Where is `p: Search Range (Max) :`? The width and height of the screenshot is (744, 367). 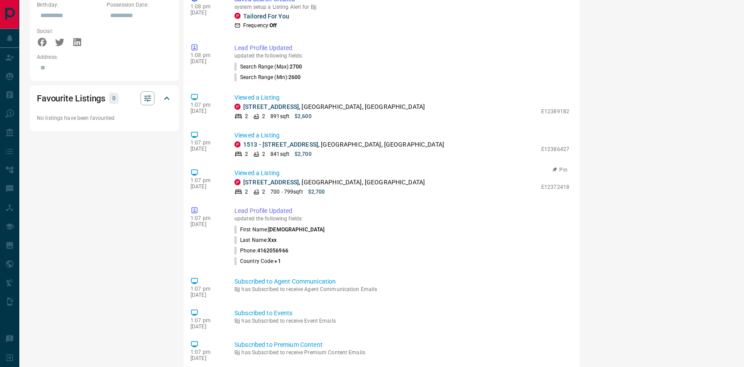
p: Search Range (Max) : is located at coordinates (268, 67).